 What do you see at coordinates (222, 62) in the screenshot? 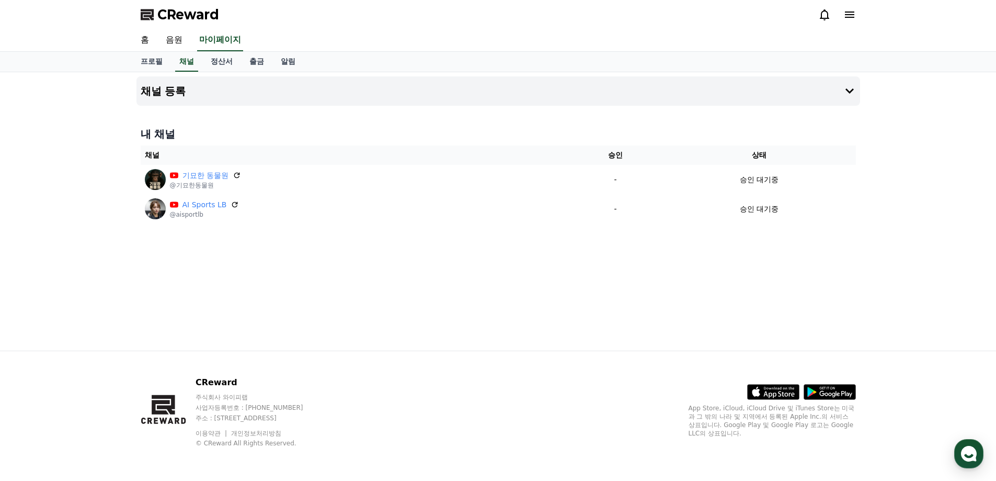
I see `a: 정산서` at bounding box center [222, 62].